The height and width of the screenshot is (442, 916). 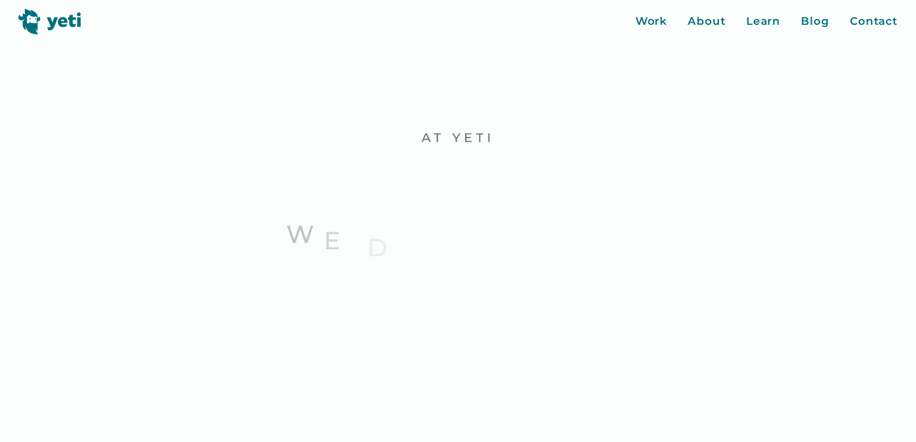 What do you see at coordinates (652, 22) in the screenshot?
I see `div: Work` at bounding box center [652, 22].